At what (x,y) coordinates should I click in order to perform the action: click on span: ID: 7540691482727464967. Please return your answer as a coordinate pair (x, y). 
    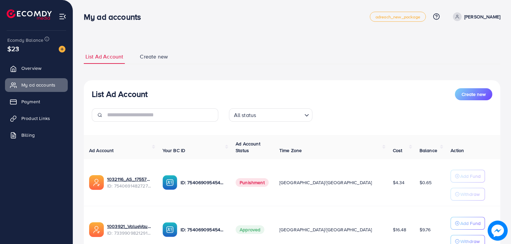
    Looking at the image, I should click on (129, 186).